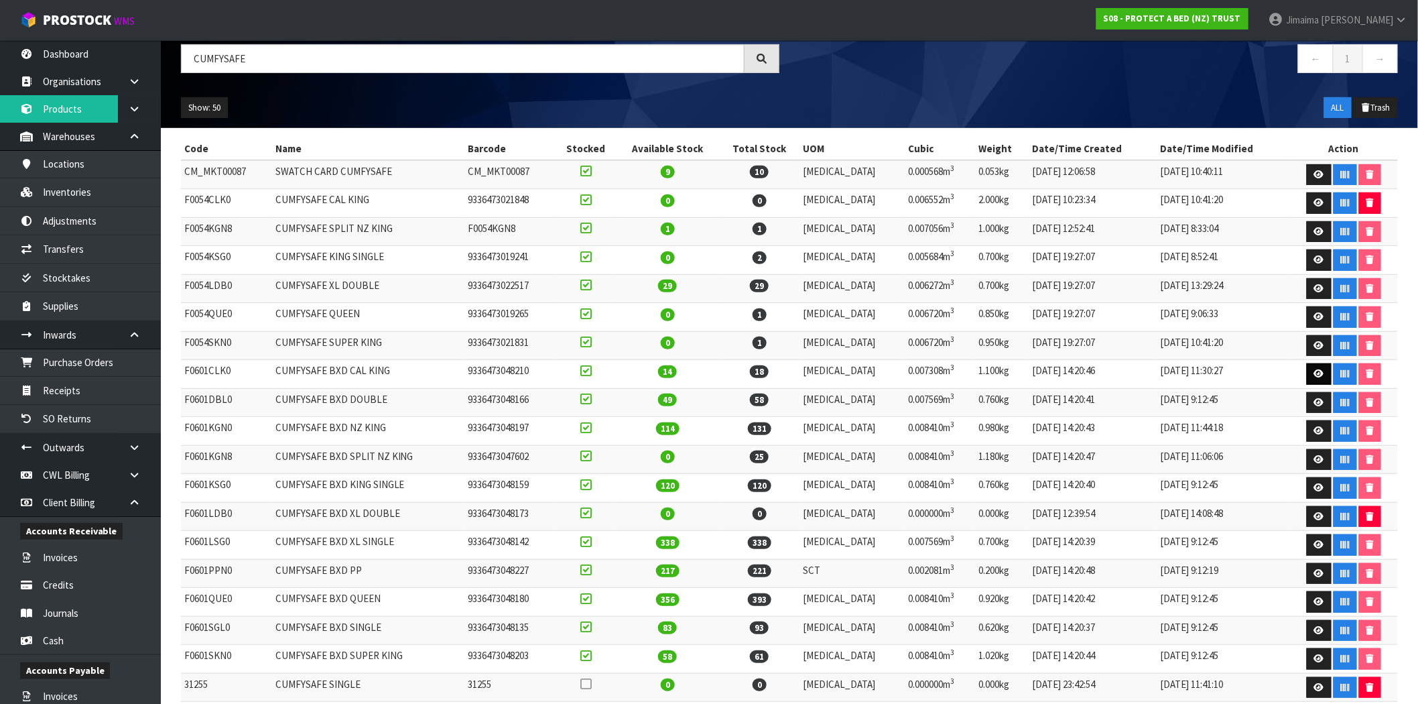  I want to click on td: 1.020kg, so click(1002, 659).